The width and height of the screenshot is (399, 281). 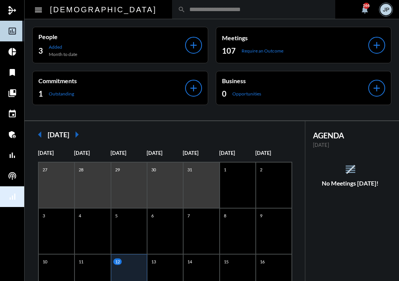 What do you see at coordinates (224, 94) in the screenshot?
I see `h2: 0` at bounding box center [224, 94].